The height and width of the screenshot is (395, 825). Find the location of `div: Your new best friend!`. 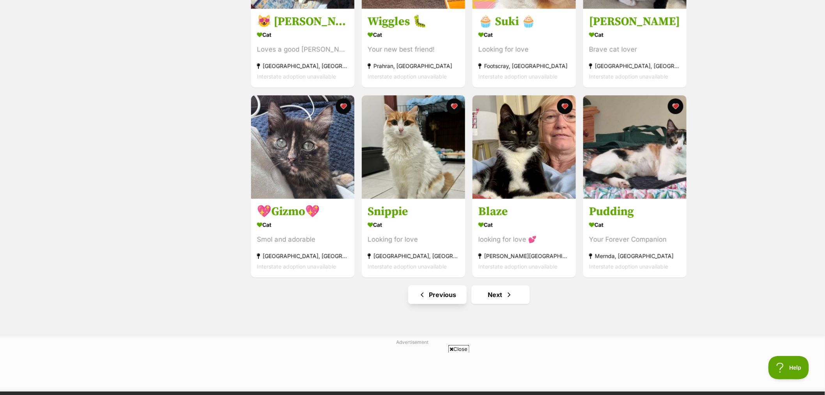

div: Your new best friend! is located at coordinates (413, 50).